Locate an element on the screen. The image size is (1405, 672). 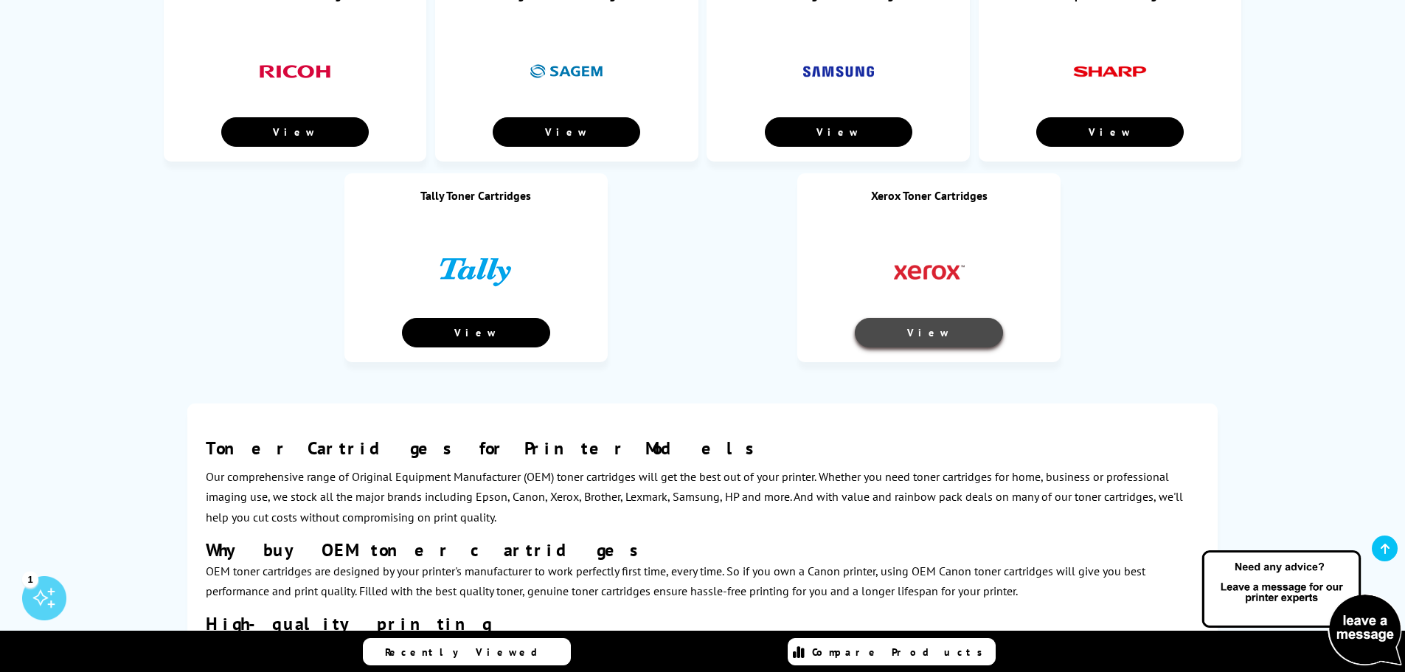
img: Sharp Toner Cartridges is located at coordinates (1110, 72).